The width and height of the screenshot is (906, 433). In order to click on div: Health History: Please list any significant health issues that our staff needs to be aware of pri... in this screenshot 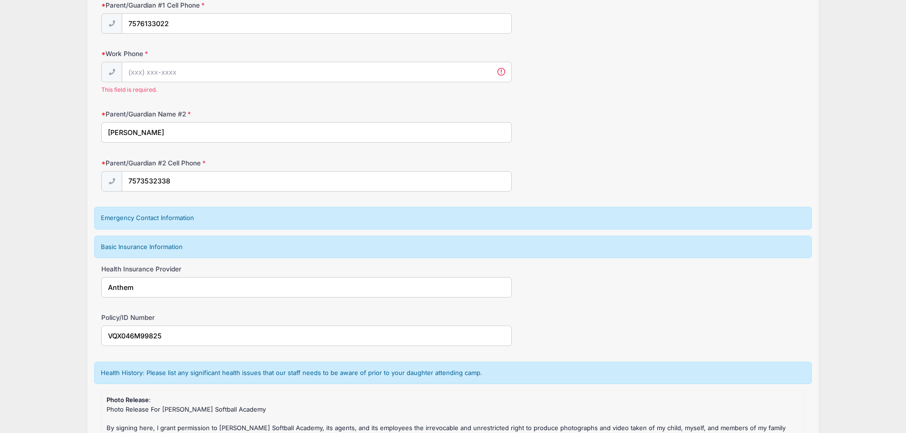, I will do `click(453, 373)`.